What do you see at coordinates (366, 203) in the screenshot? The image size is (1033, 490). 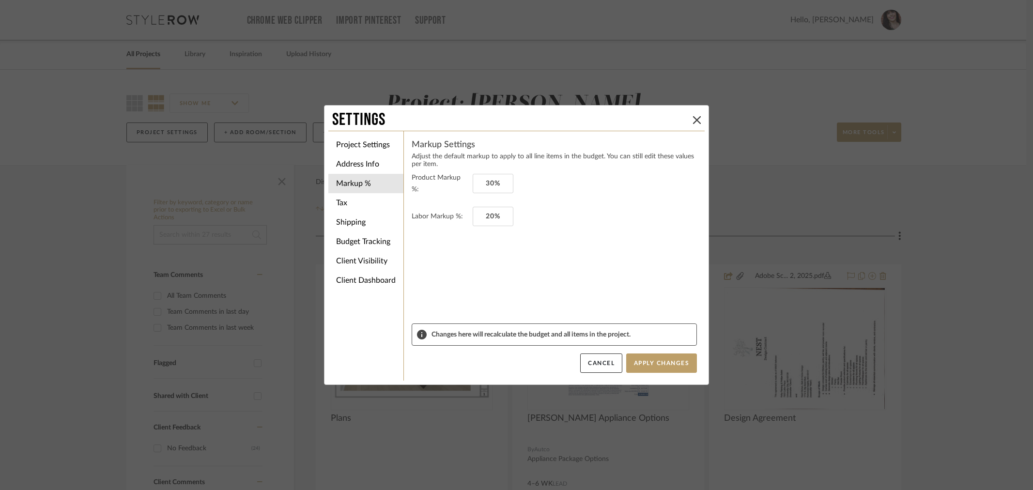 I see `li: Tax` at bounding box center [366, 203].